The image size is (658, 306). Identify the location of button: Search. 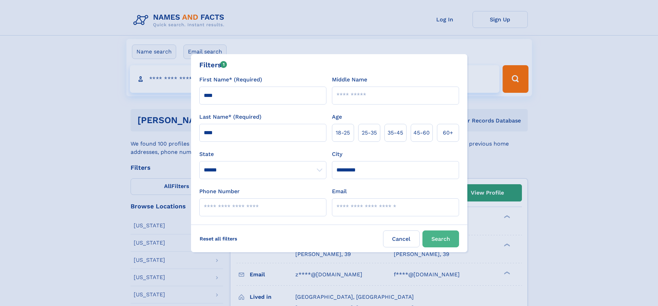
(440, 239).